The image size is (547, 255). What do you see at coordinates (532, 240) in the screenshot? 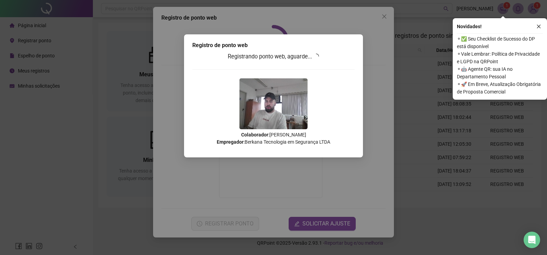
I see `div: Open Intercom Messenger` at bounding box center [532, 240].